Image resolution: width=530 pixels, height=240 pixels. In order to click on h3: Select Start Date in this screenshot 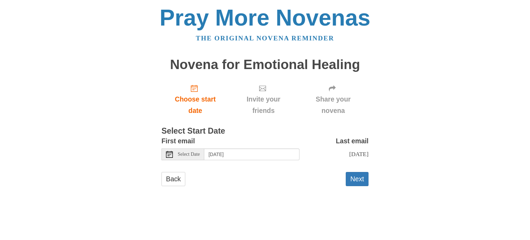, I will do `click(265, 131)`.